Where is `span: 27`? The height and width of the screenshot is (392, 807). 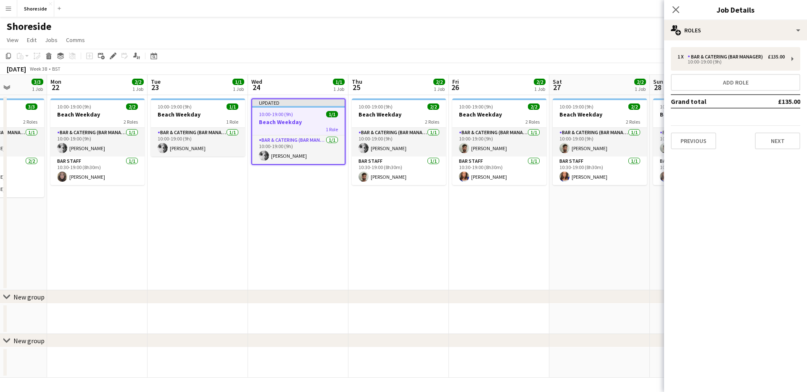
span: 27 is located at coordinates (556, 87).